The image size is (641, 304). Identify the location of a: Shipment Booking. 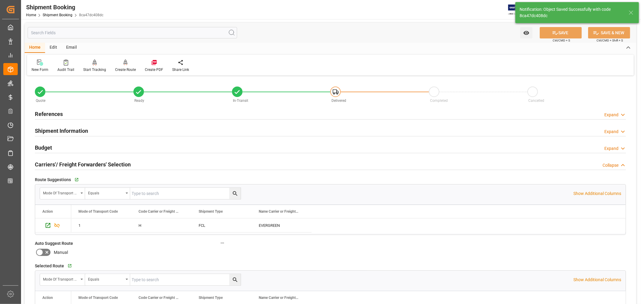
(57, 15).